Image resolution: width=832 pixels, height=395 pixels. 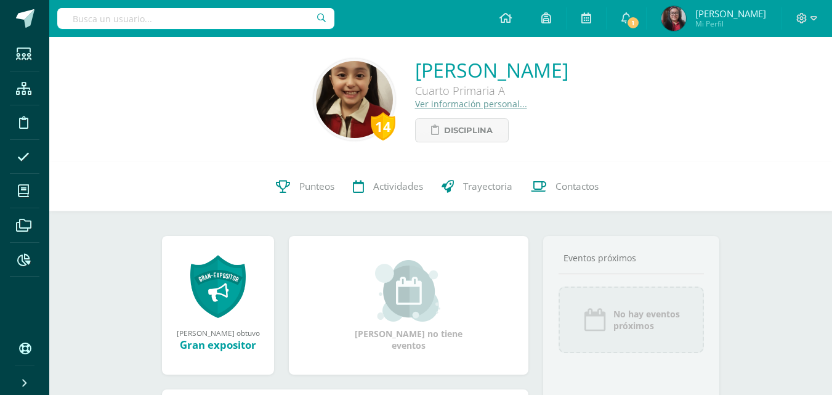 What do you see at coordinates (633, 23) in the screenshot?
I see `span: 1` at bounding box center [633, 23].